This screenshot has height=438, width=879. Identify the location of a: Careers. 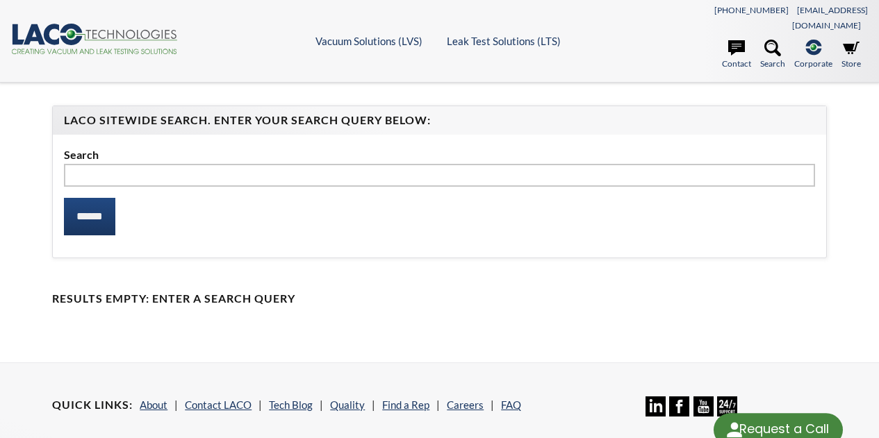
(465, 405).